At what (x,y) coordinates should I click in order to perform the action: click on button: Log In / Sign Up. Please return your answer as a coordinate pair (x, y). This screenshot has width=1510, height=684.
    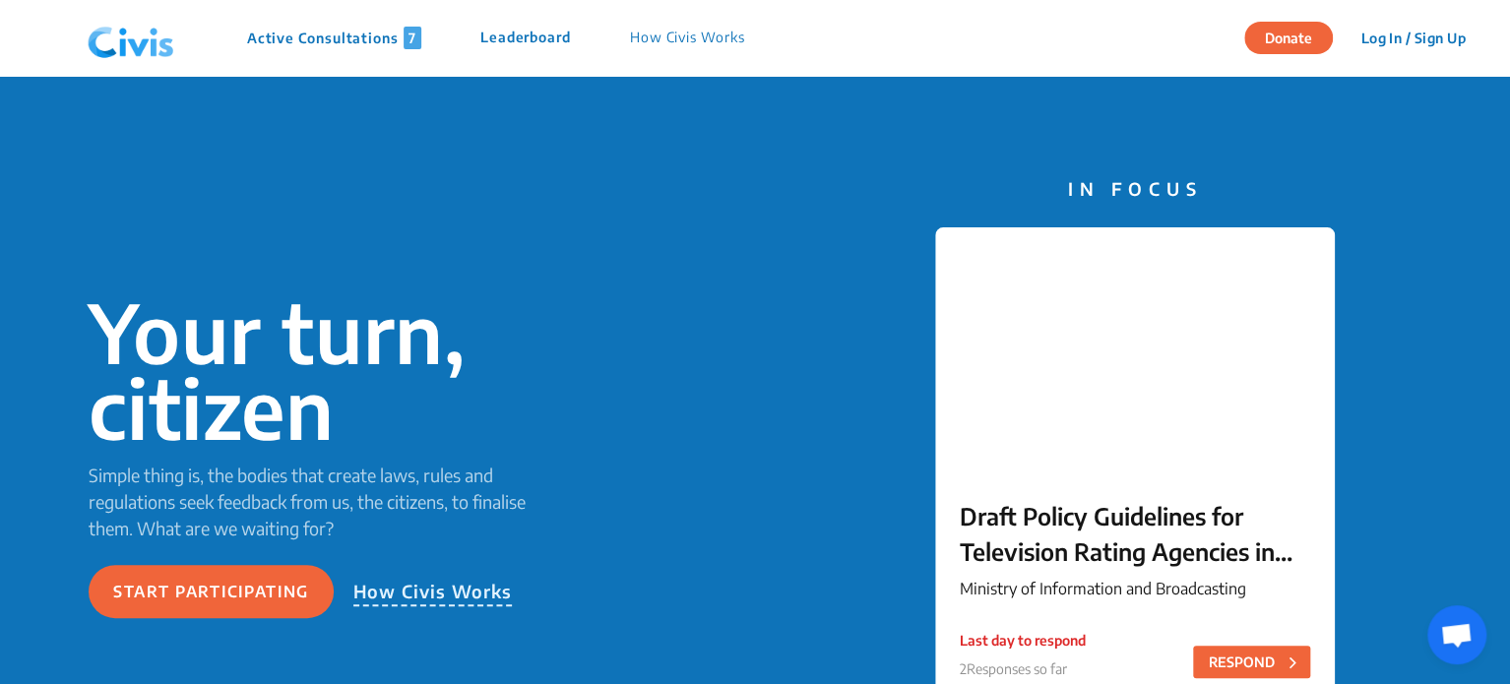
    Looking at the image, I should click on (1412, 37).